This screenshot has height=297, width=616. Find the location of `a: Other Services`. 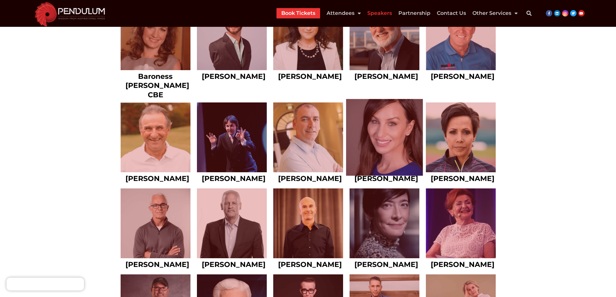

a: Other Services is located at coordinates (495, 13).